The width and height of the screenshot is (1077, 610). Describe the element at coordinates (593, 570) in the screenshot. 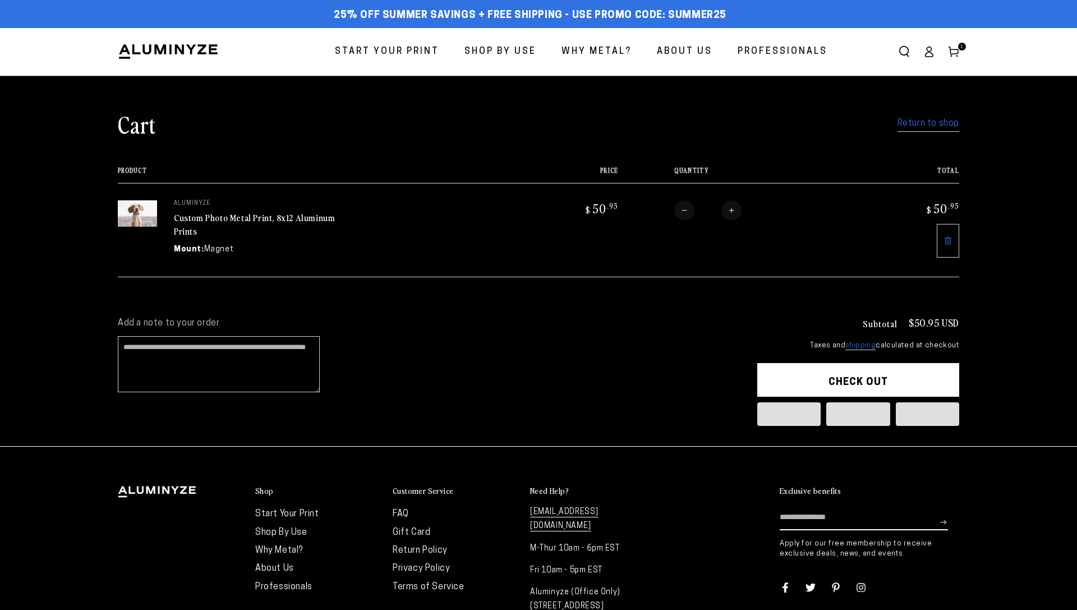

I see `p: Fri 10am - 5pm EST` at that location.